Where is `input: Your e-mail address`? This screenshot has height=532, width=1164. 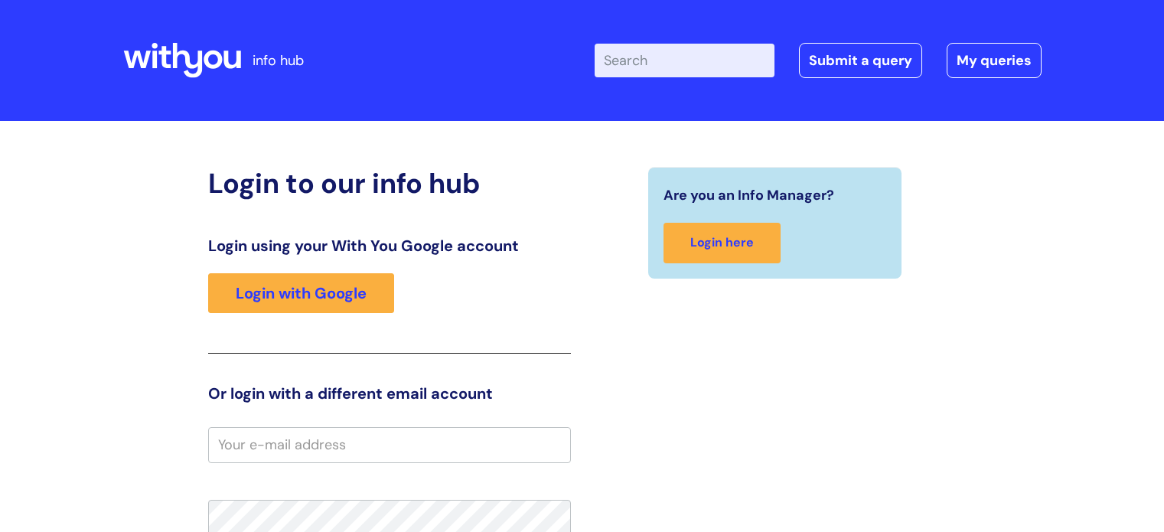
input: Your e-mail address is located at coordinates (390, 445).